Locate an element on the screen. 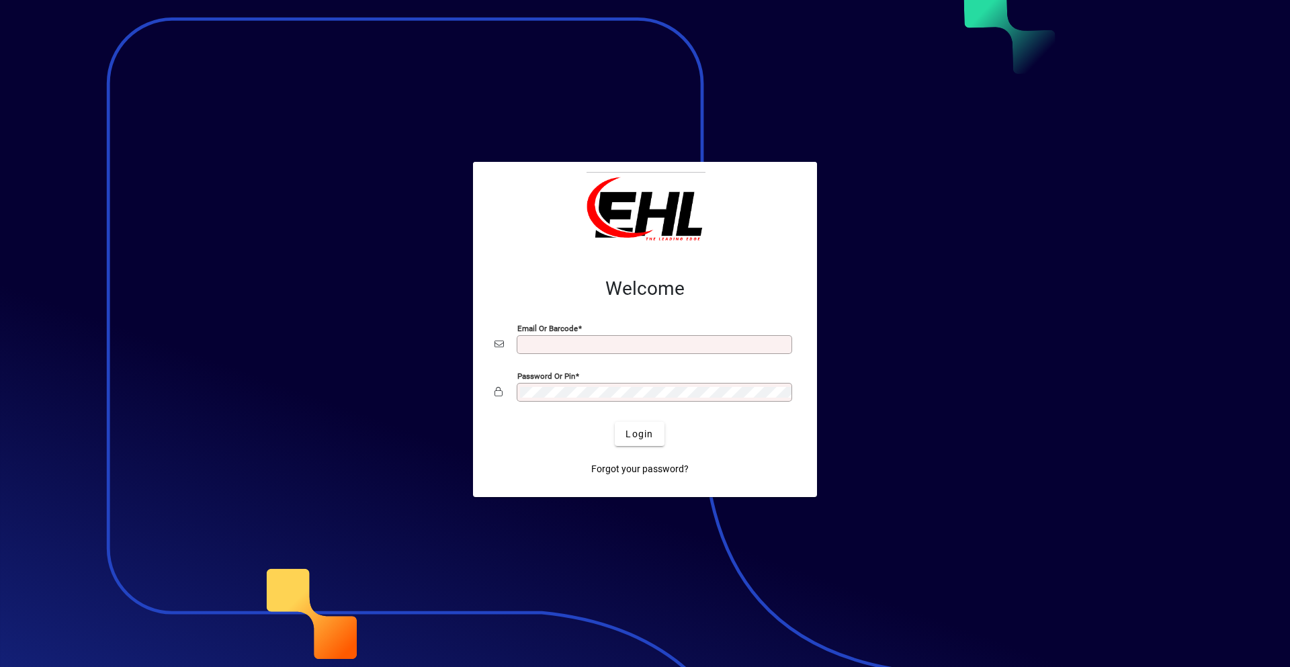 The height and width of the screenshot is (667, 1290). a: Forgot your password? is located at coordinates (639, 469).